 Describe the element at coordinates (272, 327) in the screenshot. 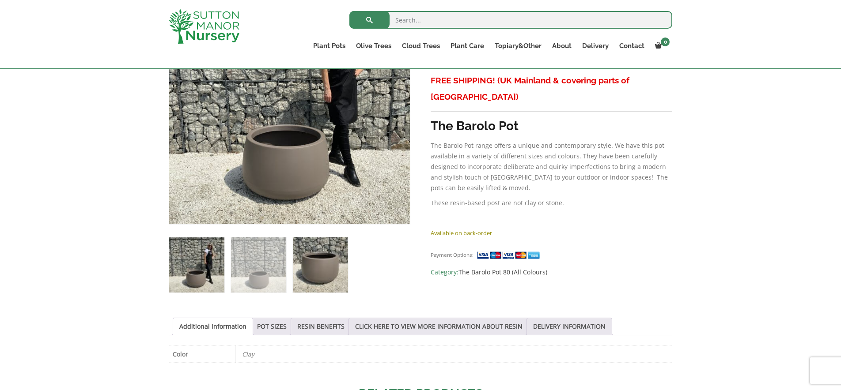

I see `a: POT SIZES` at that location.